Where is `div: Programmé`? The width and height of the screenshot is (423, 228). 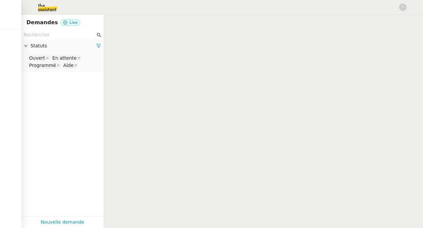 div: Programmé is located at coordinates (42, 65).